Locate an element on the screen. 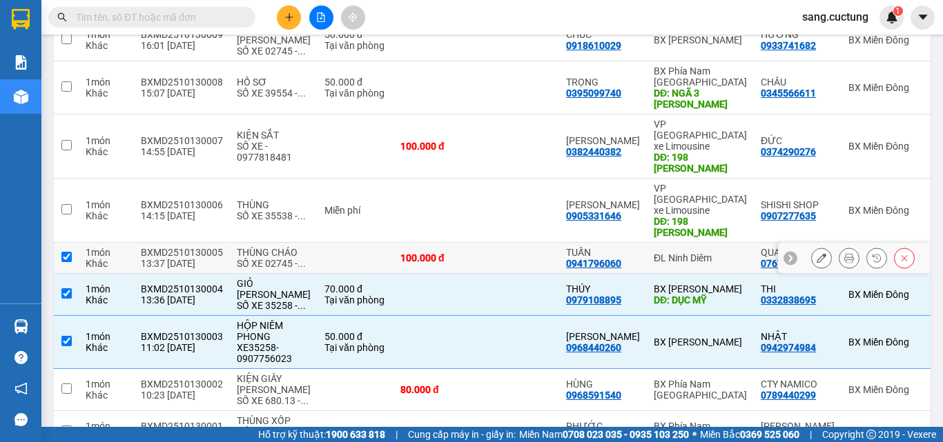 Image resolution: width=943 pixels, height=442 pixels. div: KIỆN GIẤY NIÊM PHONG is located at coordinates (273, 384).